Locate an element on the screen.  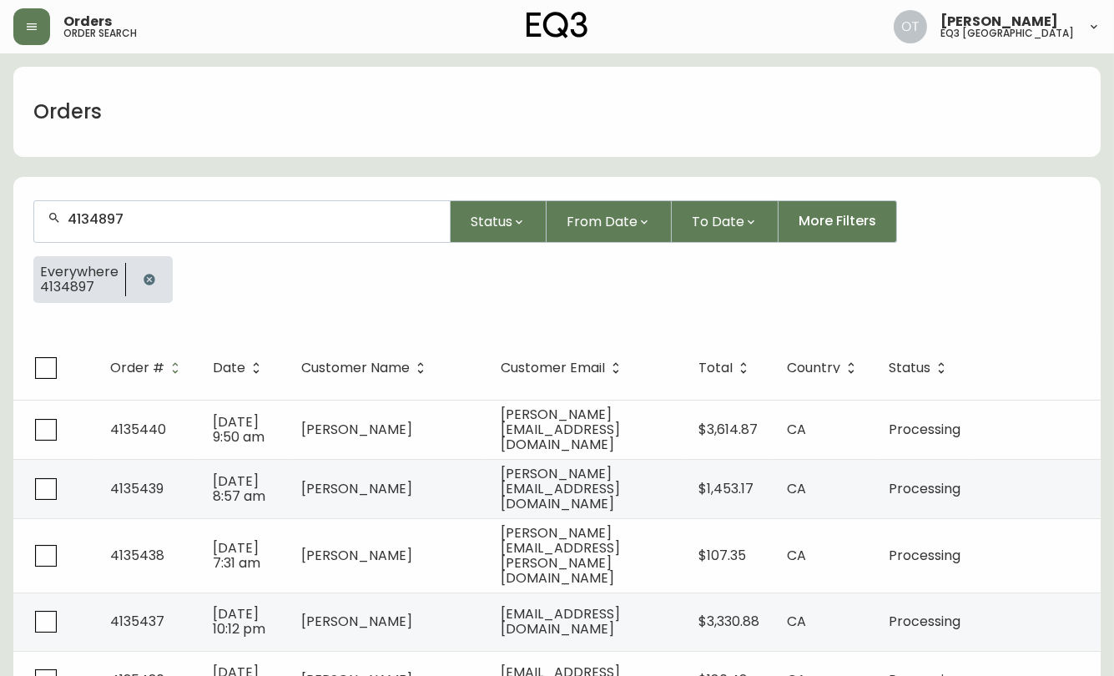
span: From Date is located at coordinates (602, 221).